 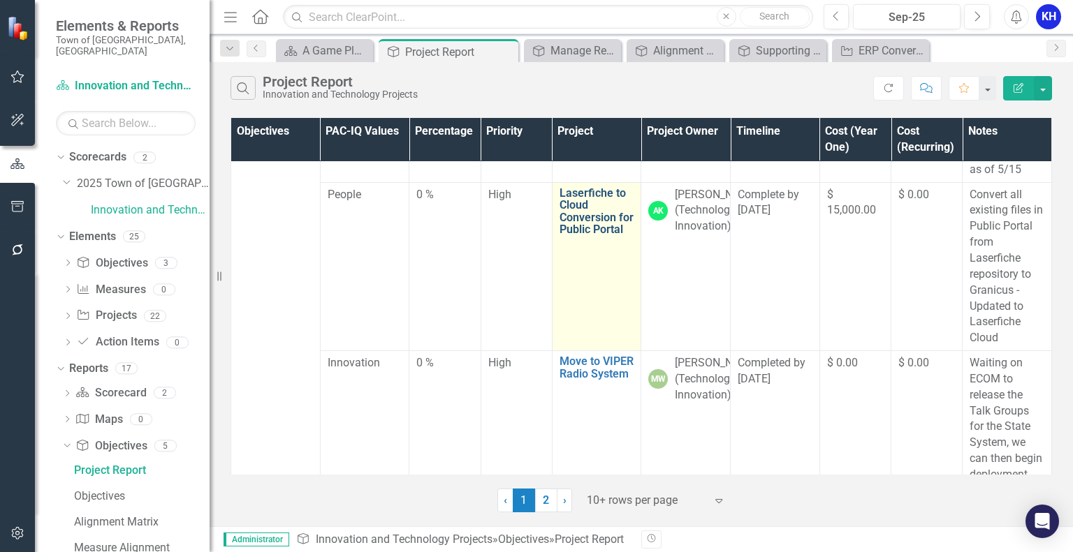 I want to click on a: Project Report, so click(x=140, y=470).